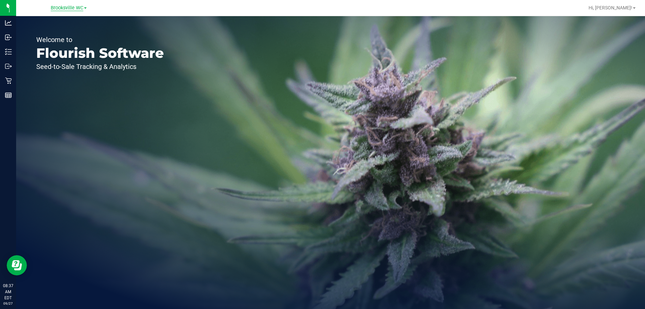 The image size is (645, 309). What do you see at coordinates (100, 67) in the screenshot?
I see `p: Seed-to-Sale Tracking & Analytics` at bounding box center [100, 67].